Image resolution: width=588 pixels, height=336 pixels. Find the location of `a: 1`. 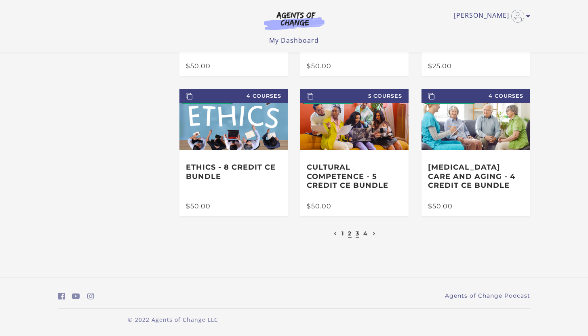

a: 1 is located at coordinates (343, 234).